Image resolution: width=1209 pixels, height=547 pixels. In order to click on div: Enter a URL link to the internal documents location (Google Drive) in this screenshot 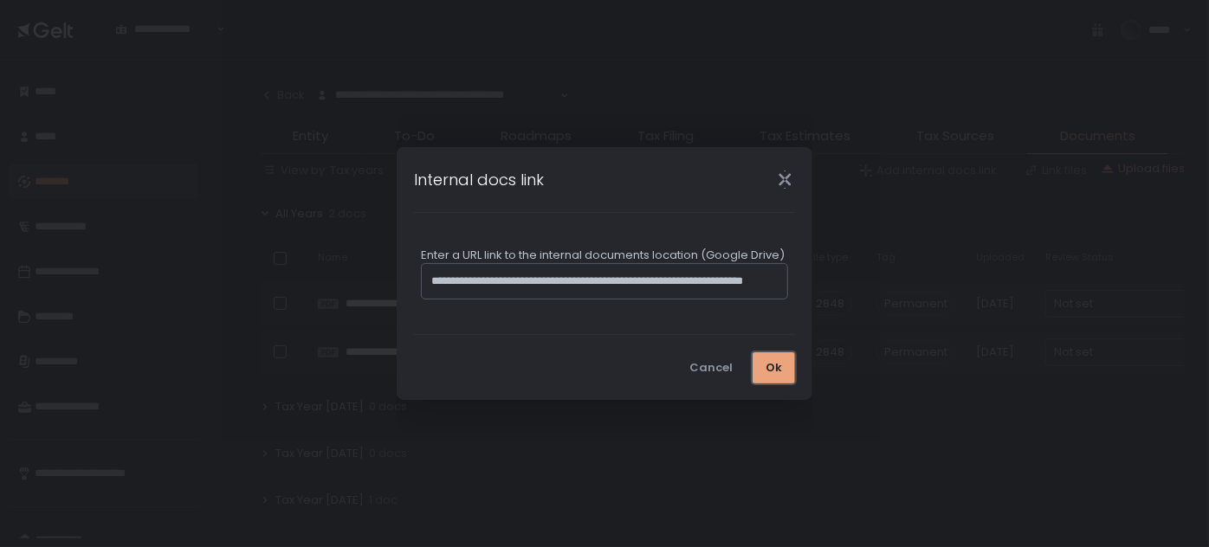, I will do `click(605, 256)`.